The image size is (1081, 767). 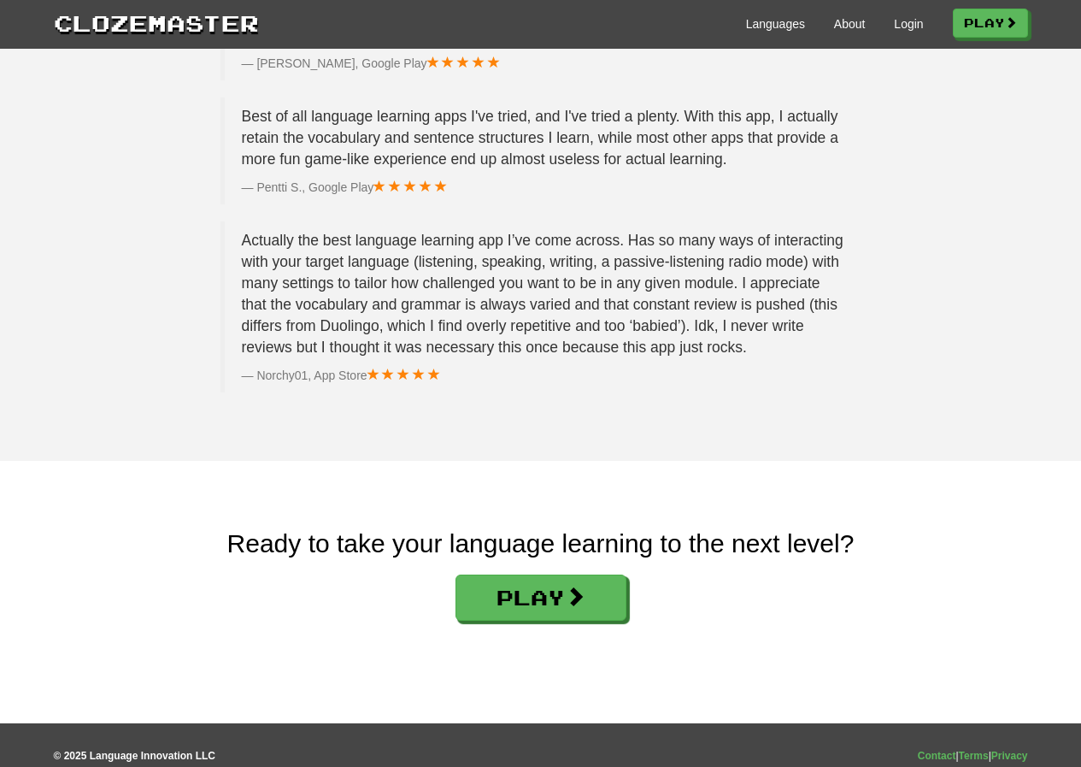 I want to click on p: Actually the best language learning app I’ve come across. Has so many ways of interacting with yo..., so click(x=543, y=294).